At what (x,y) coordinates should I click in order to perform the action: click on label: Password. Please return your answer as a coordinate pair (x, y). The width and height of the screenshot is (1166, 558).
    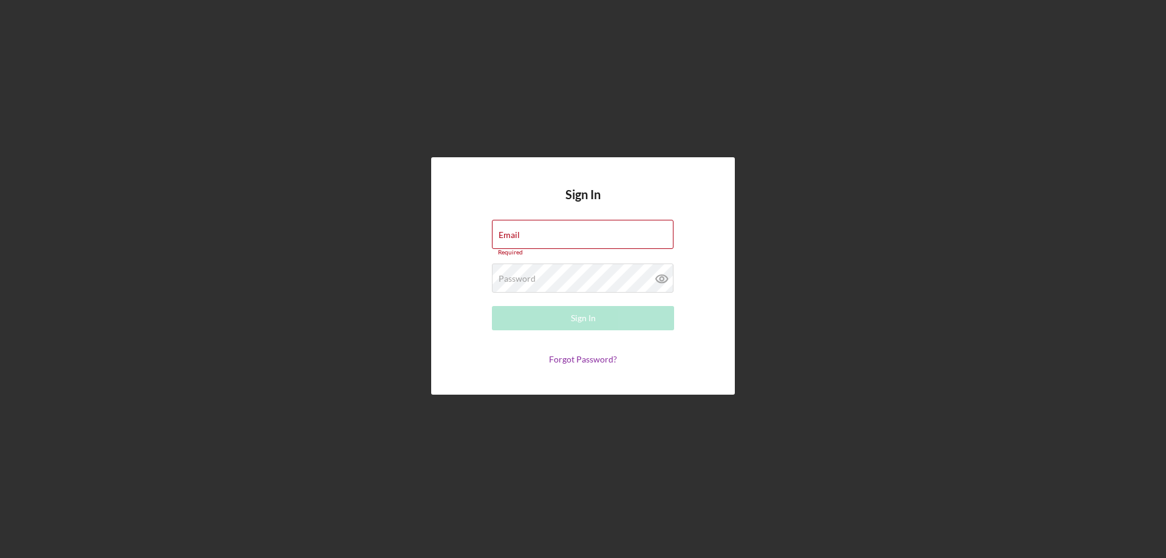
    Looking at the image, I should click on (517, 279).